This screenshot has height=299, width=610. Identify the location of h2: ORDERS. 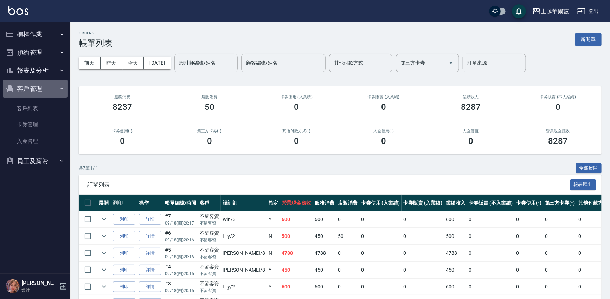
(96, 33).